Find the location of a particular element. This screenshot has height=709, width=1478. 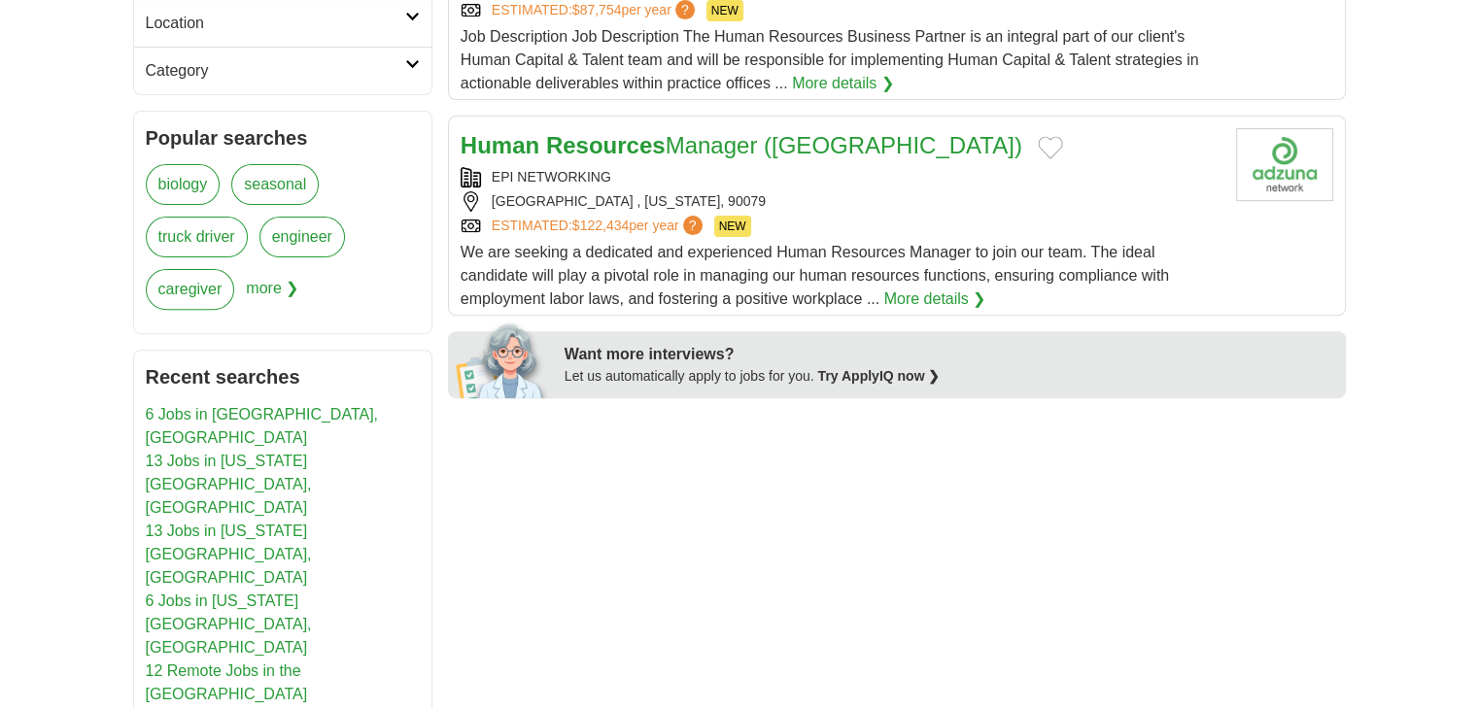

span: more ❯ is located at coordinates (272, 295).